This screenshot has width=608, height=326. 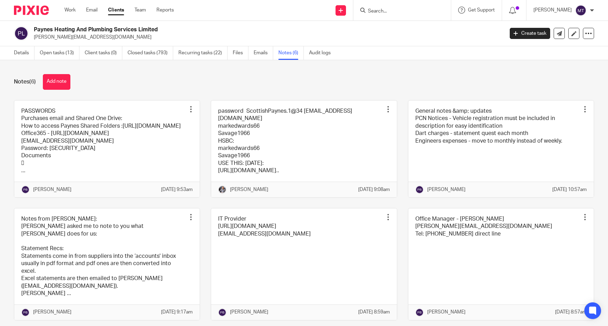 What do you see at coordinates (150, 53) in the screenshot?
I see `a: Closed tasks (793)` at bounding box center [150, 53].